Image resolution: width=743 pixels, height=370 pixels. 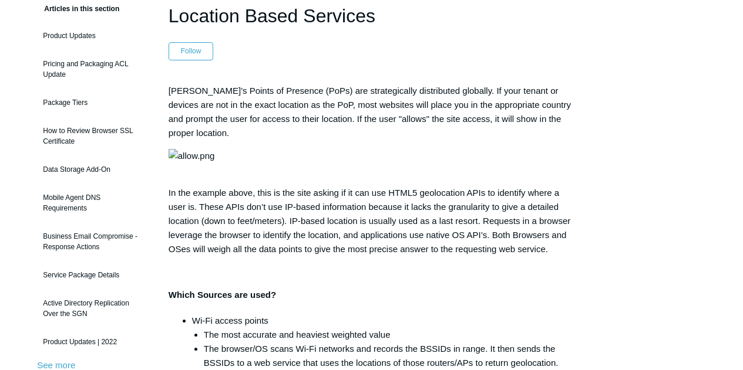 I want to click on a: Data Storage Add-On, so click(x=94, y=170).